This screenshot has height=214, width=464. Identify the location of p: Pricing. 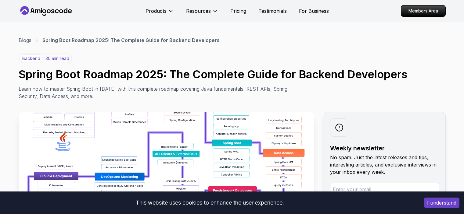
(238, 11).